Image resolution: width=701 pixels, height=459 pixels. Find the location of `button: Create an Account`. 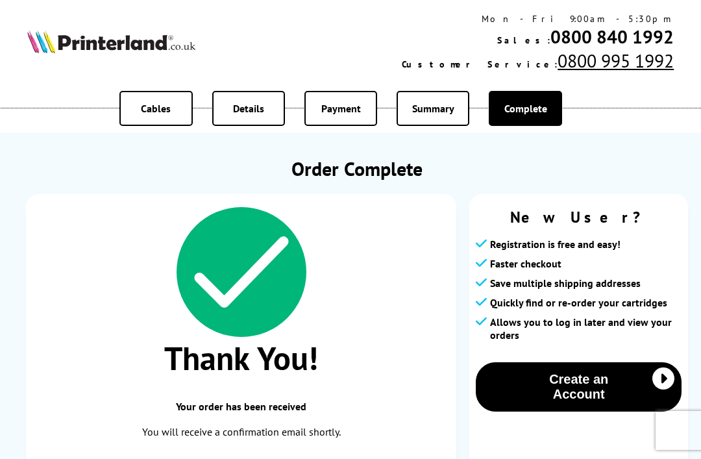

button: Create an Account is located at coordinates (578, 387).